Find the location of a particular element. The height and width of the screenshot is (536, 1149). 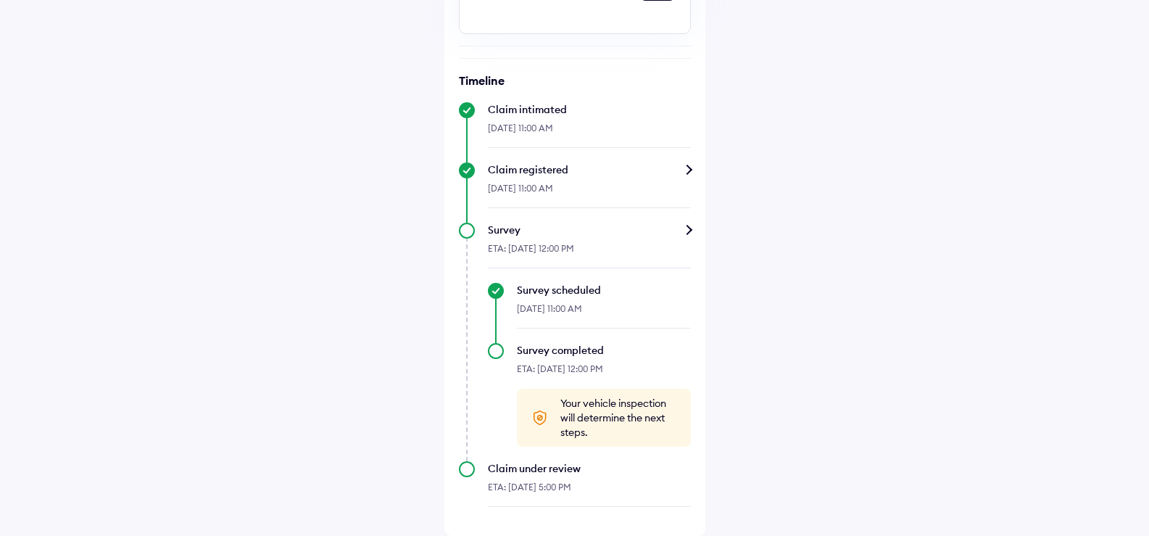

div: Survey completed is located at coordinates (604, 350).